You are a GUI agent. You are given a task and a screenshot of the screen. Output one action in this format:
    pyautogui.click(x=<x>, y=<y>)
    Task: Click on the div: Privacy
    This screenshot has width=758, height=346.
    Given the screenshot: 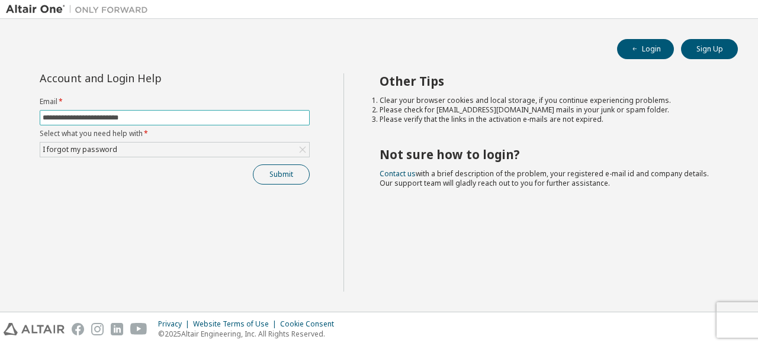 What is the action you would take?
    pyautogui.click(x=175, y=324)
    